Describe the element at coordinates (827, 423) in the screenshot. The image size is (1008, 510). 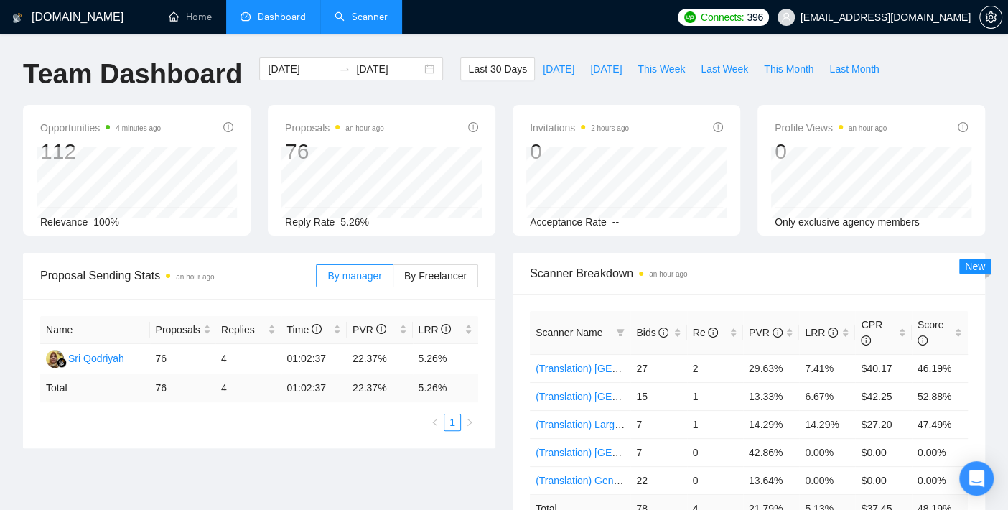
I see `td: 14.29%` at that location.